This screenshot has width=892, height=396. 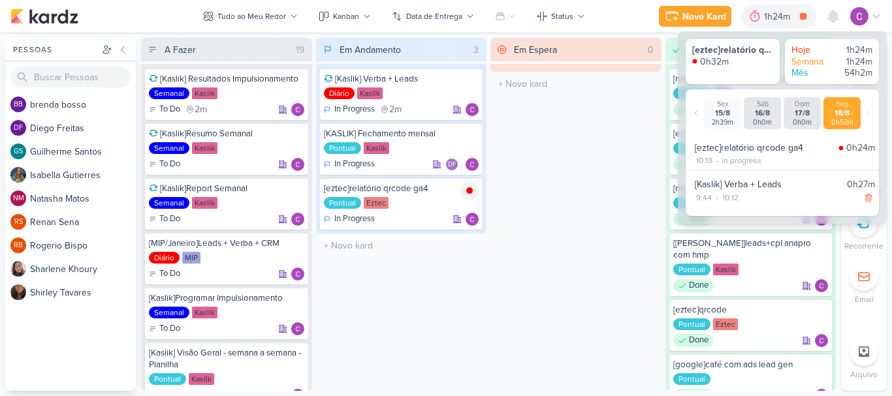 What do you see at coordinates (751, 134) in the screenshot?
I see `div: [eztec]qrcode + link tagueado` at bounding box center [751, 134].